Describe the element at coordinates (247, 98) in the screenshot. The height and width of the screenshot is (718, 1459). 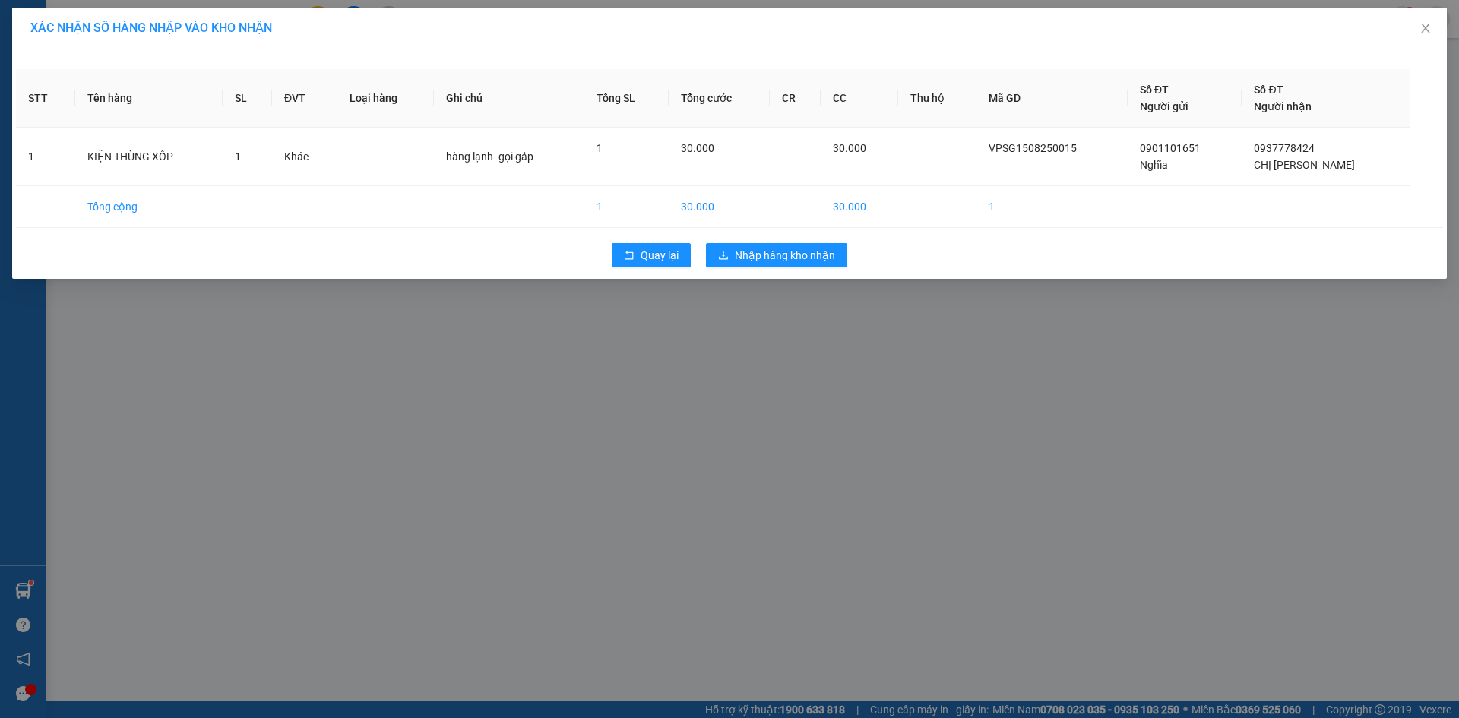
I see `th: SL` at that location.